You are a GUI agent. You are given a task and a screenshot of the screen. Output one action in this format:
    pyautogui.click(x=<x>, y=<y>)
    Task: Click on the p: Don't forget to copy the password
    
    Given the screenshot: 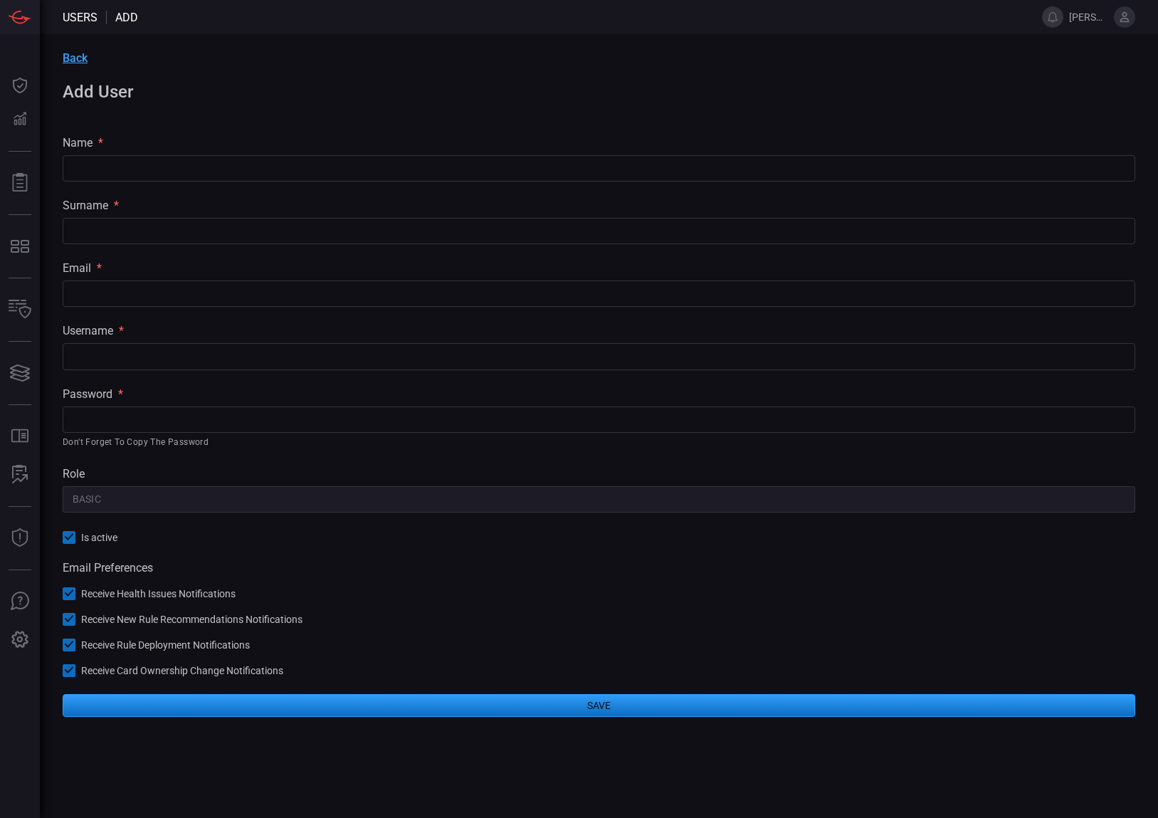 What is the action you would take?
    pyautogui.click(x=594, y=443)
    